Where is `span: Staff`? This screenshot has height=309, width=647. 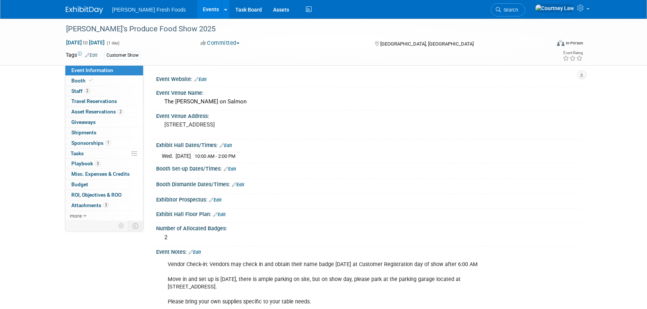 span: Staff is located at coordinates (81, 91).